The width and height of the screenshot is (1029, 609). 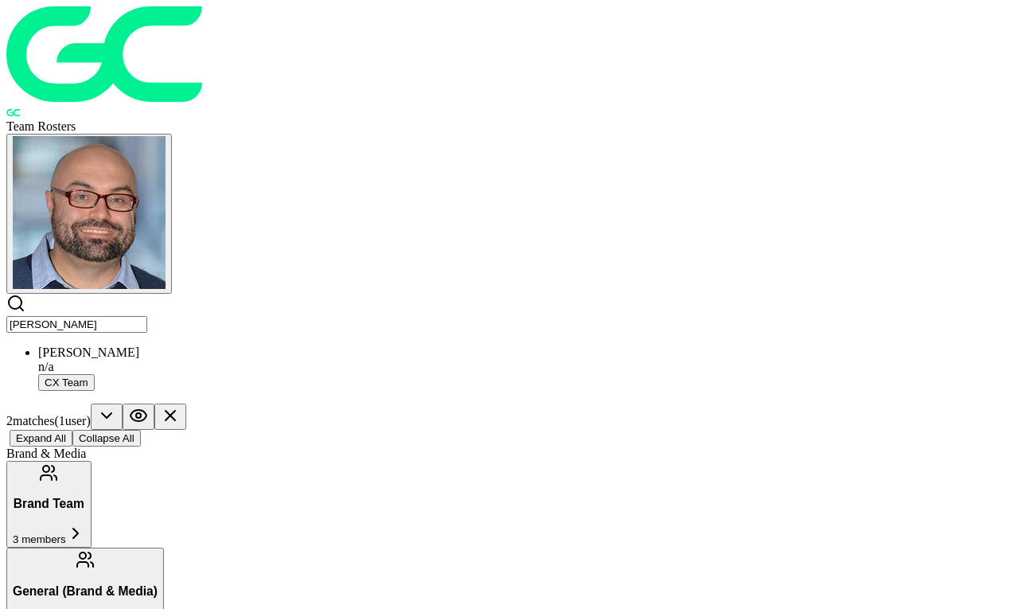 I want to click on span: 3 members, so click(x=39, y=539).